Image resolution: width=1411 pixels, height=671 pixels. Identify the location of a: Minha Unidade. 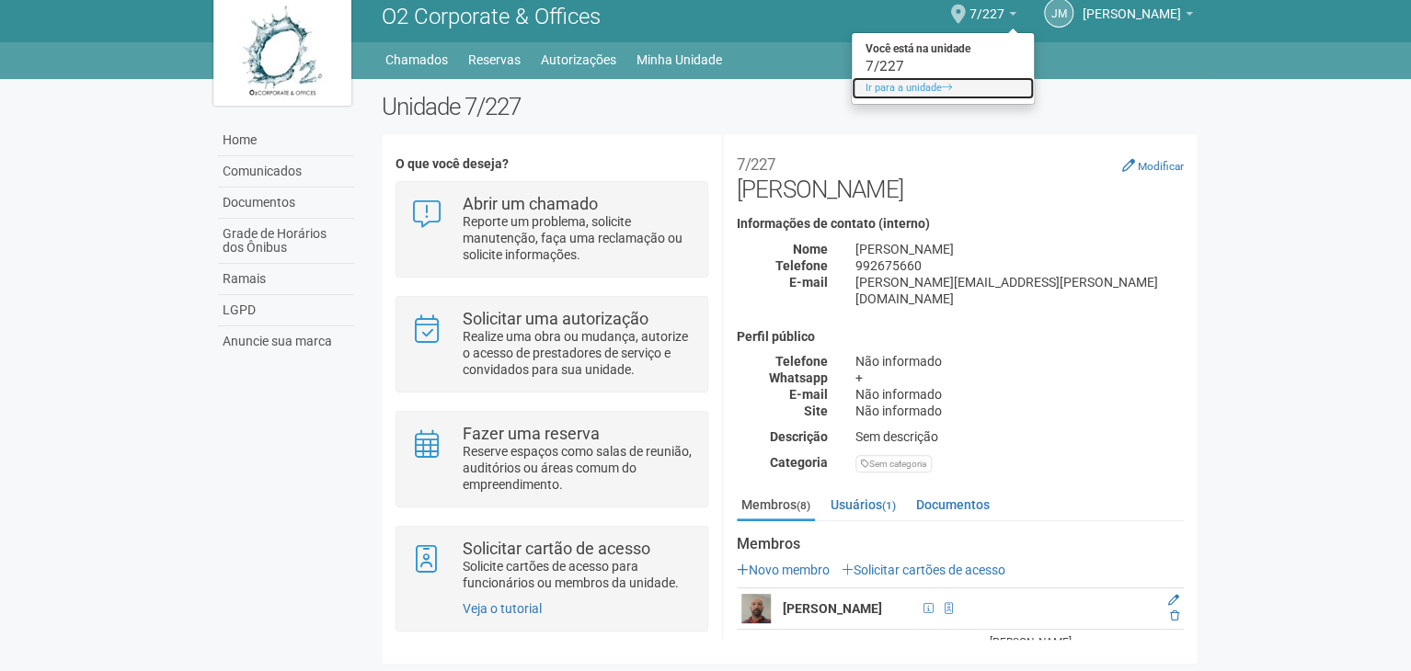
(679, 60).